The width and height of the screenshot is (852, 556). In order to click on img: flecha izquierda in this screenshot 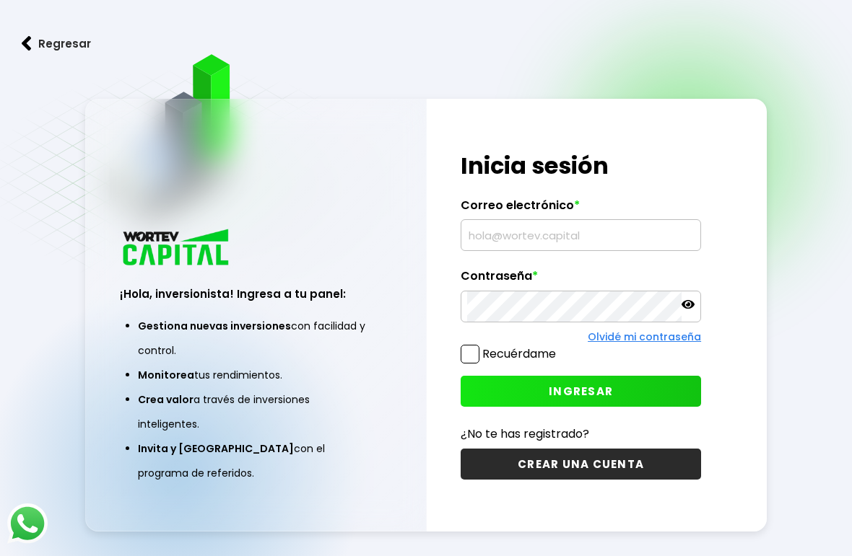, I will do `click(27, 43)`.